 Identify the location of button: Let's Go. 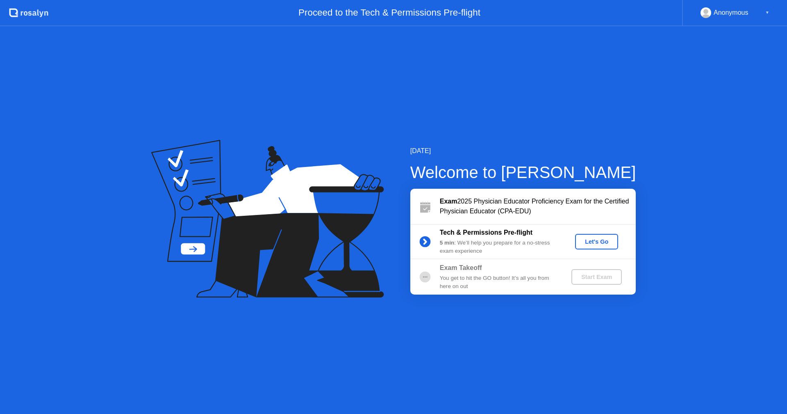
(597, 242).